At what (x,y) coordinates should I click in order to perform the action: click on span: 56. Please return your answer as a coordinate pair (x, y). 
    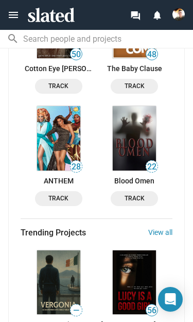
    Looking at the image, I should click on (152, 311).